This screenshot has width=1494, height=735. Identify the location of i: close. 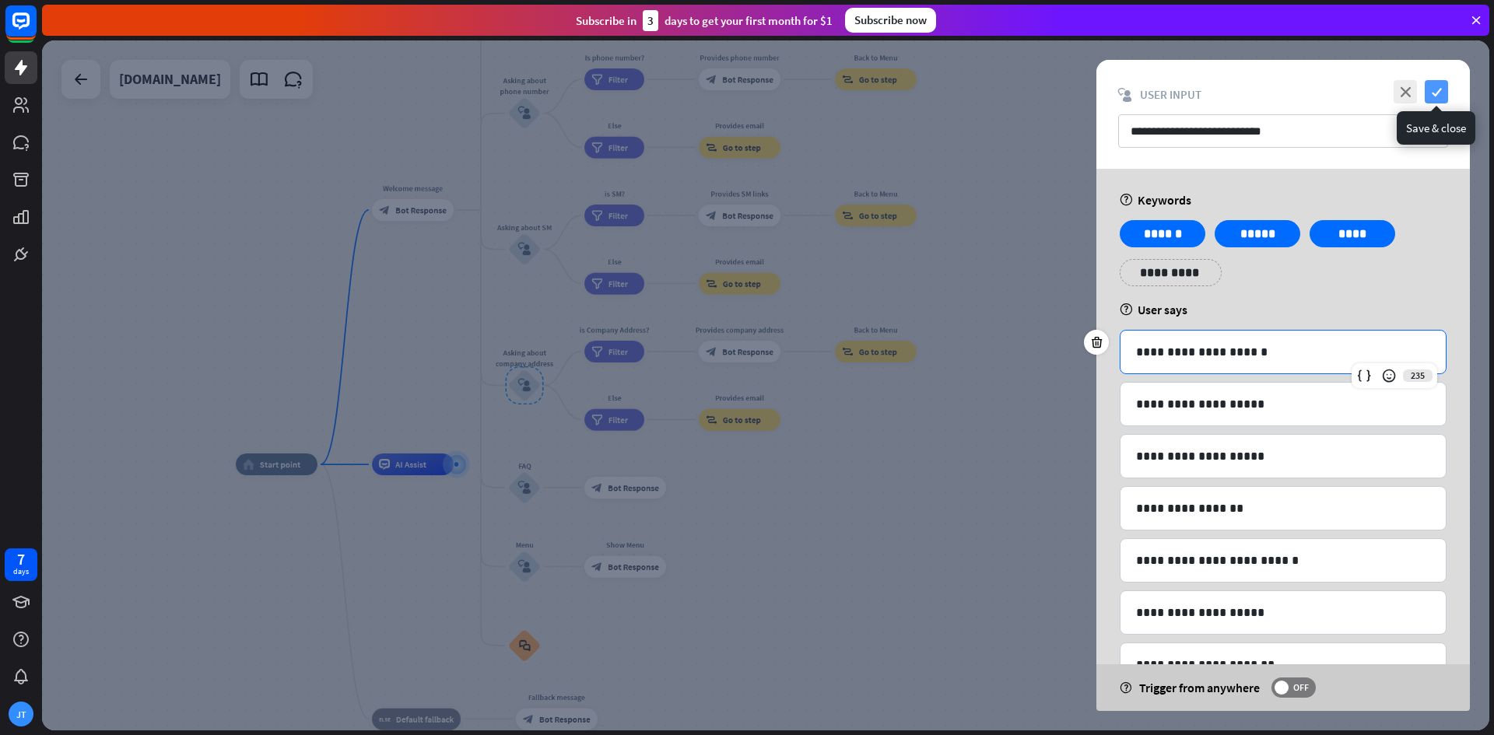
(1405, 92).